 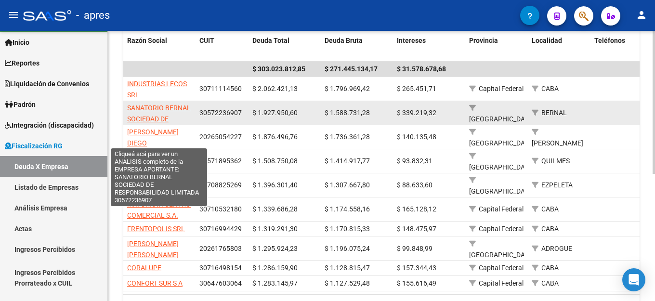 What do you see at coordinates (275, 185) in the screenshot?
I see `span: $ 1.396.301,40` at bounding box center [275, 185].